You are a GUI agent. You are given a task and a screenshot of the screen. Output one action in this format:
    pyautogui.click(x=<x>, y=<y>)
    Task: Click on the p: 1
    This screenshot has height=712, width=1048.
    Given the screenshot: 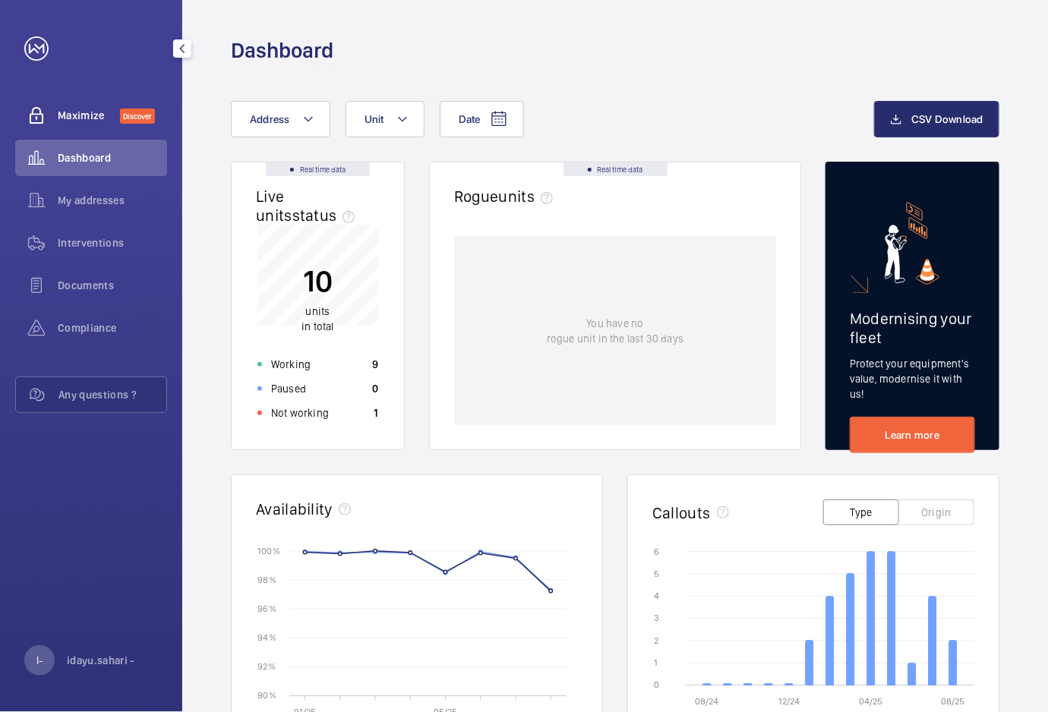 What is the action you would take?
    pyautogui.click(x=376, y=413)
    